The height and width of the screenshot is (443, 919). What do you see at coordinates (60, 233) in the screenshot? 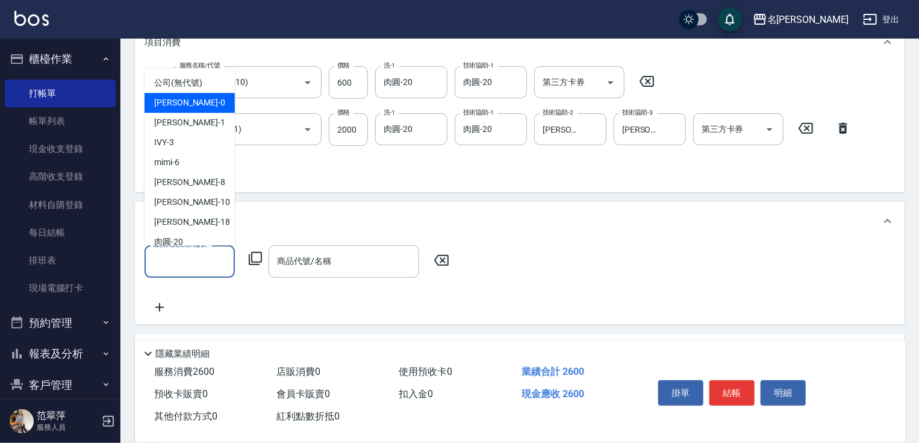
I see `a: 每日結帳` at bounding box center [60, 233].